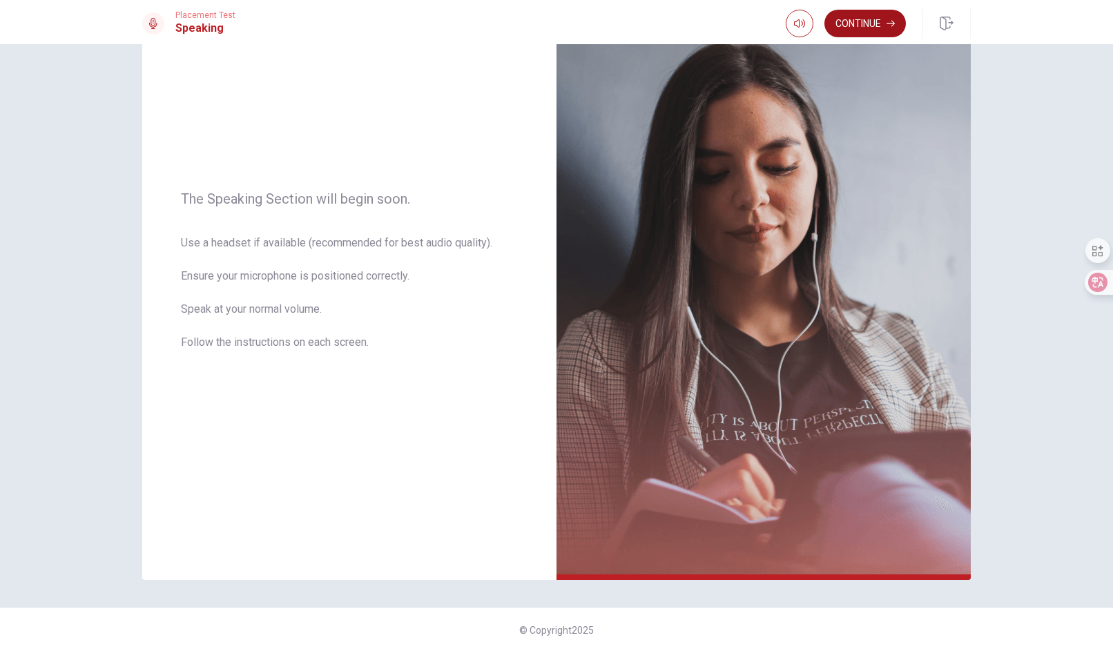 The image size is (1113, 651). What do you see at coordinates (349, 199) in the screenshot?
I see `span: The Speaking Section will begin soon.` at bounding box center [349, 199].